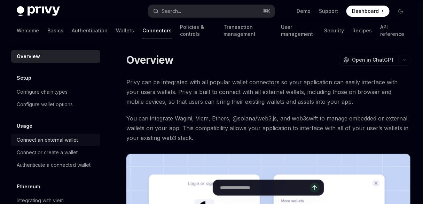 The height and width of the screenshot is (204, 423). Describe the element at coordinates (267, 11) in the screenshot. I see `span: ⌘ K` at that location.